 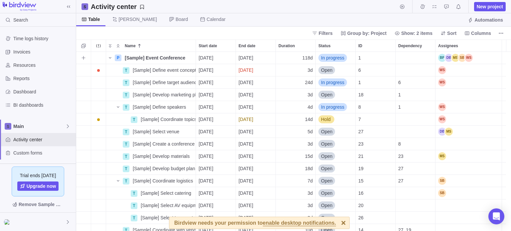 What do you see at coordinates (375, 132) in the screenshot?
I see `div: 27` at bounding box center [375, 132].